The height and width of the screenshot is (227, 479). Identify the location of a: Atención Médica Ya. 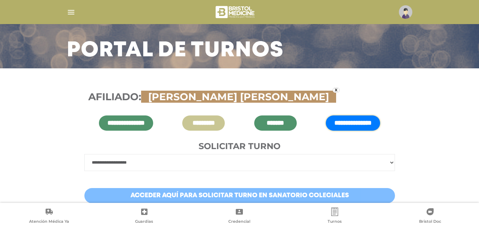
(49, 217).